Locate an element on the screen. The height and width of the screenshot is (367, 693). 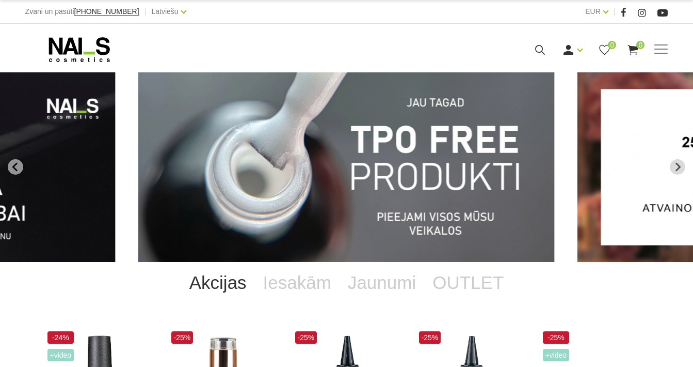
a: Iesakām is located at coordinates (297, 282).